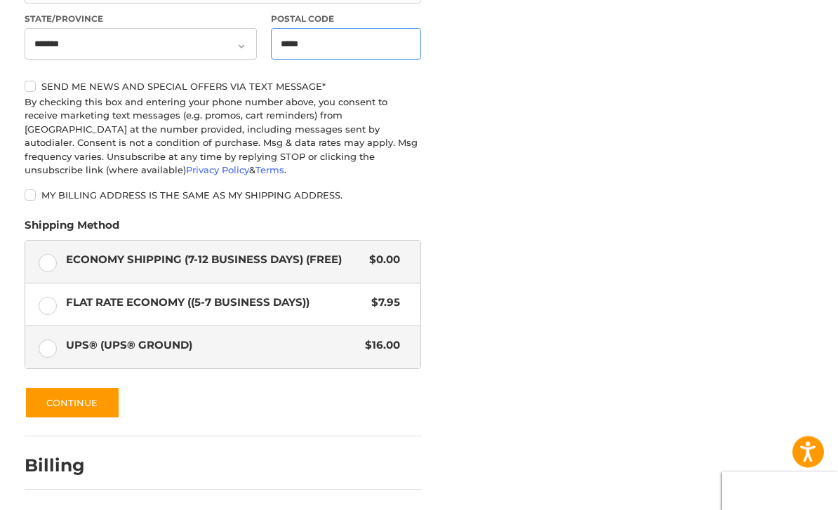 The height and width of the screenshot is (510, 838). Describe the element at coordinates (212, 346) in the screenshot. I see `span: UPS® (UPS® Ground)` at that location.